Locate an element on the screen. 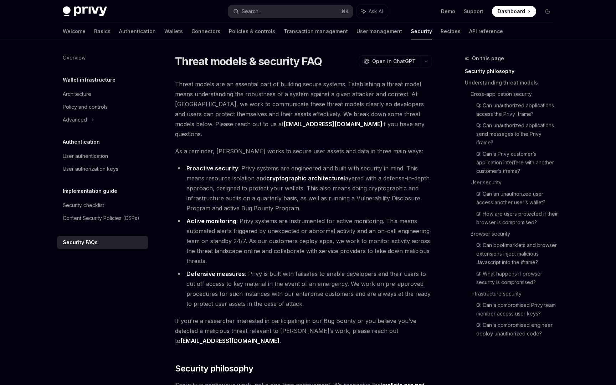 The height and width of the screenshot is (385, 616). a: Architecture is located at coordinates (103, 94).